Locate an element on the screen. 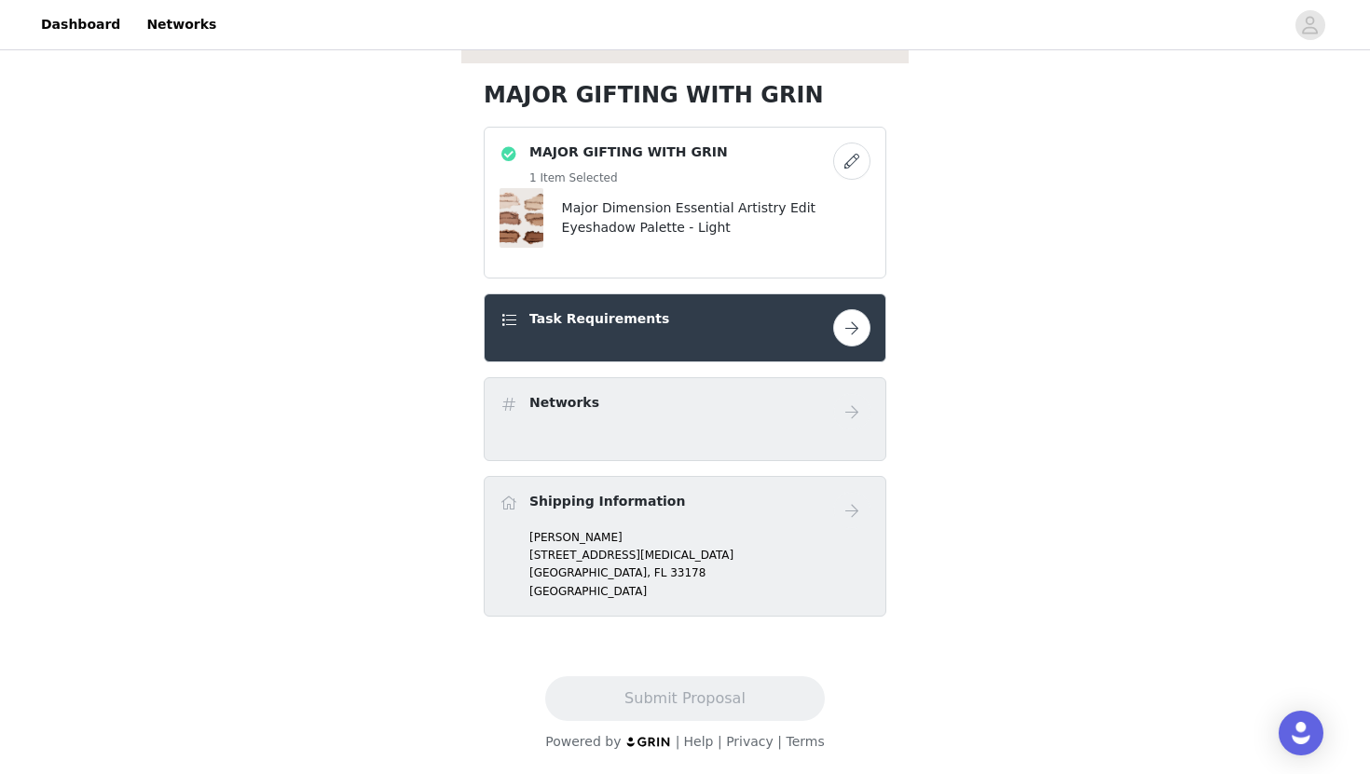 This screenshot has width=1370, height=774. div: MAJOR GIFTING WITH GRIN is located at coordinates (685, 202).